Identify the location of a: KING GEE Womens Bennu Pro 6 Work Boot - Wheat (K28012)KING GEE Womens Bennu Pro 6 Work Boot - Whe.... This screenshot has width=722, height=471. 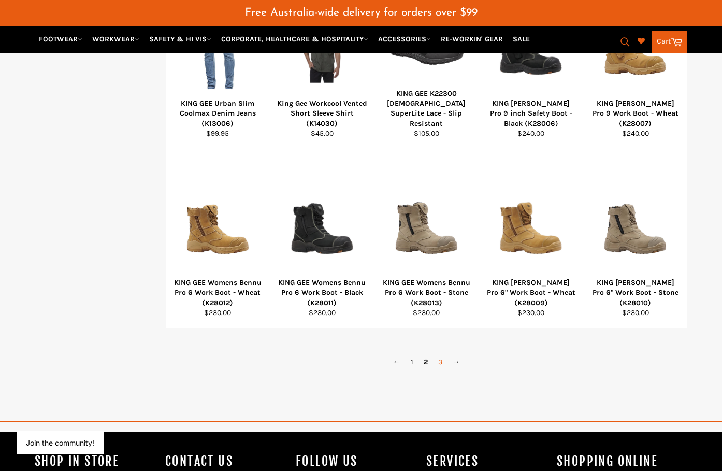
(218, 239).